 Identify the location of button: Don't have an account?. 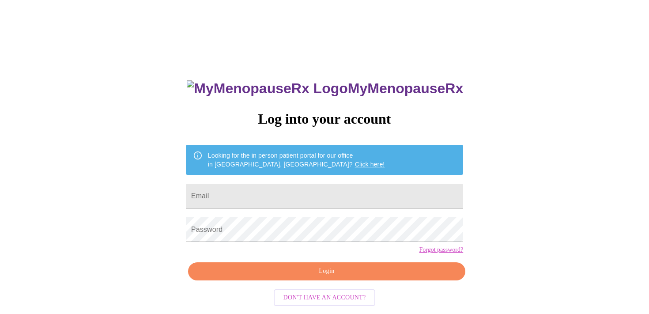
(324, 297).